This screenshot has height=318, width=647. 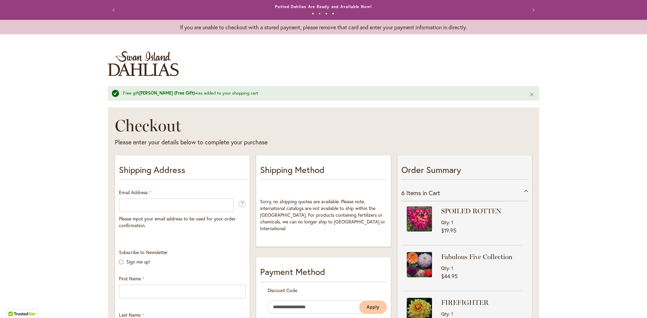 What do you see at coordinates (130, 315) in the screenshot?
I see `span: Last Name` at bounding box center [130, 315].